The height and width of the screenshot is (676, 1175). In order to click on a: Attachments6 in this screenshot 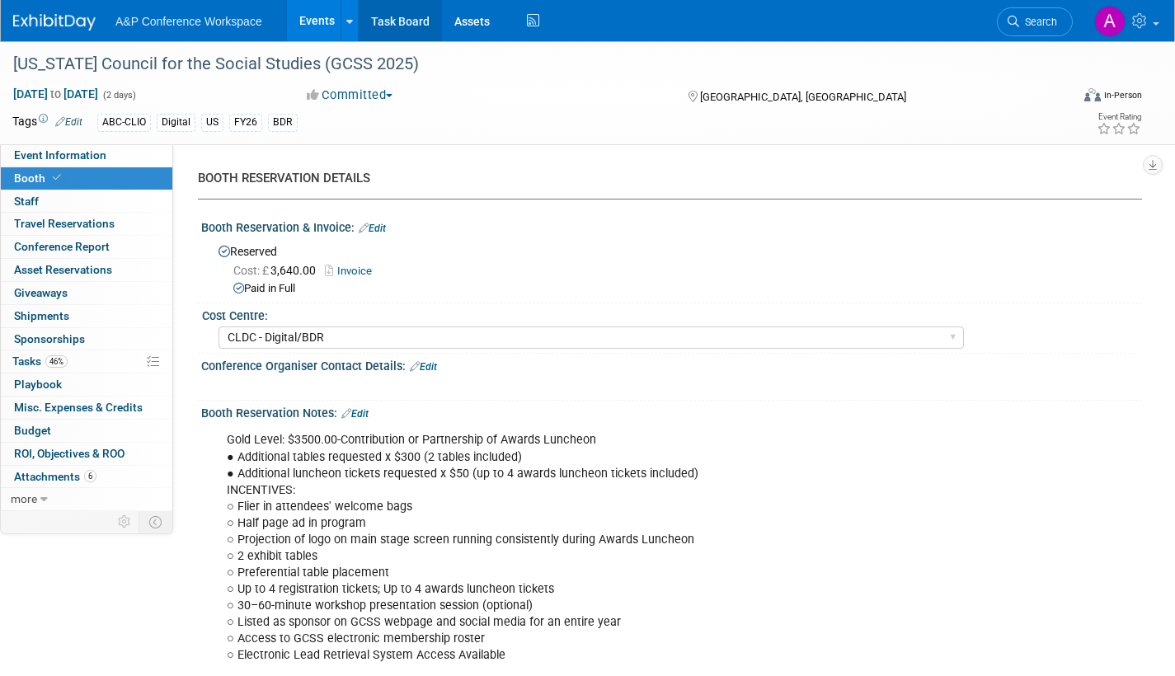, I will do `click(87, 477)`.